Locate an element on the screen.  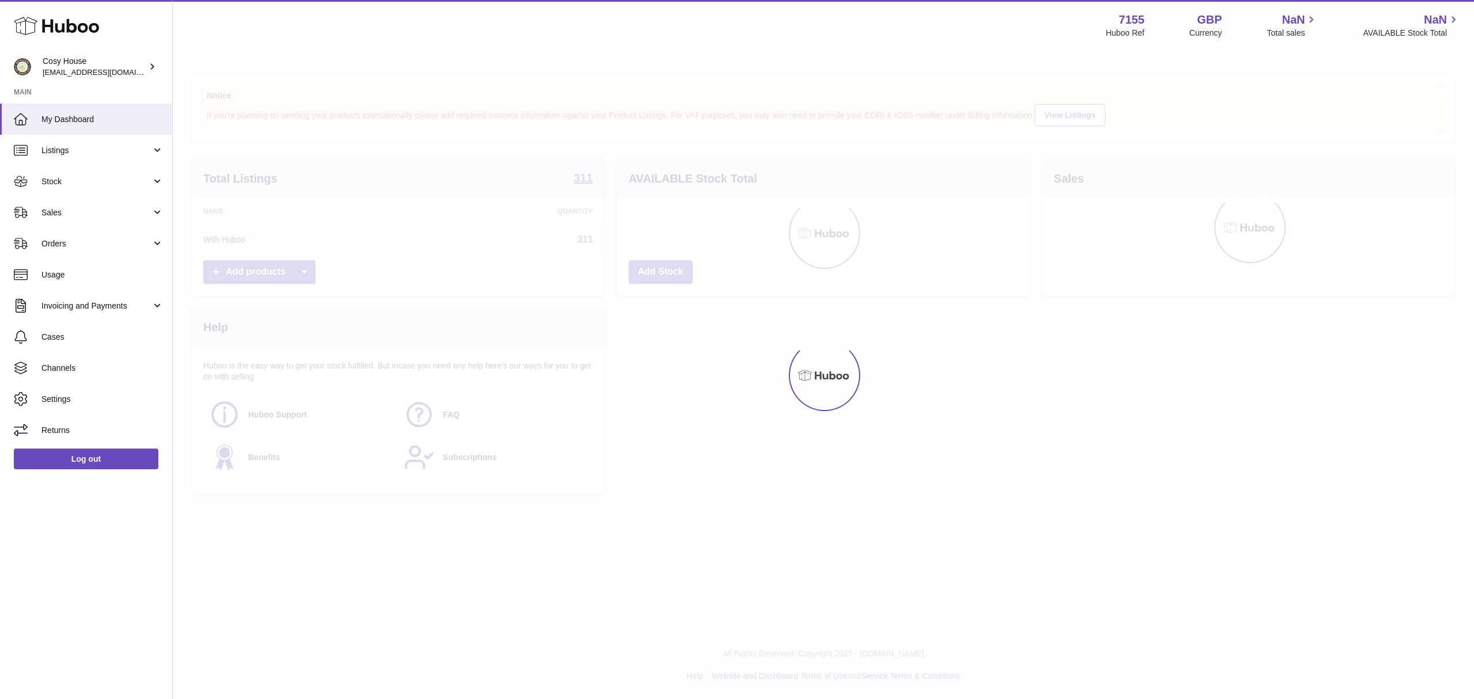
div: Currency is located at coordinates (1205, 33).